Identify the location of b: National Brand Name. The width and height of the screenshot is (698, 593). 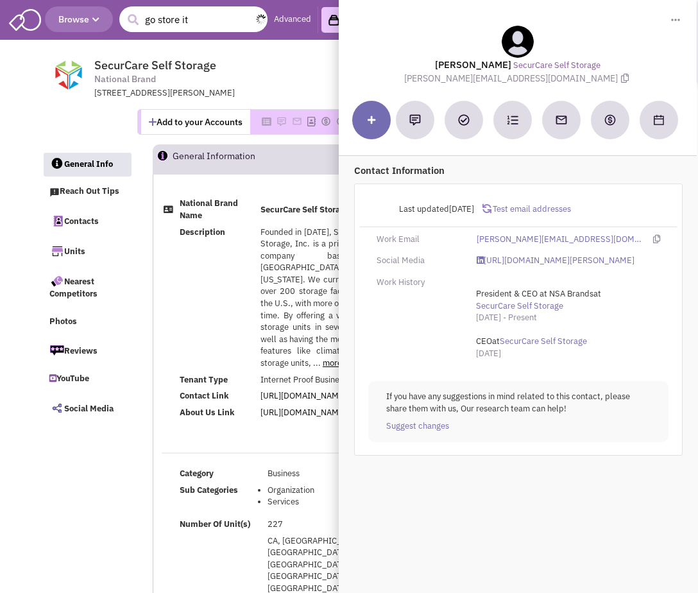
(209, 209).